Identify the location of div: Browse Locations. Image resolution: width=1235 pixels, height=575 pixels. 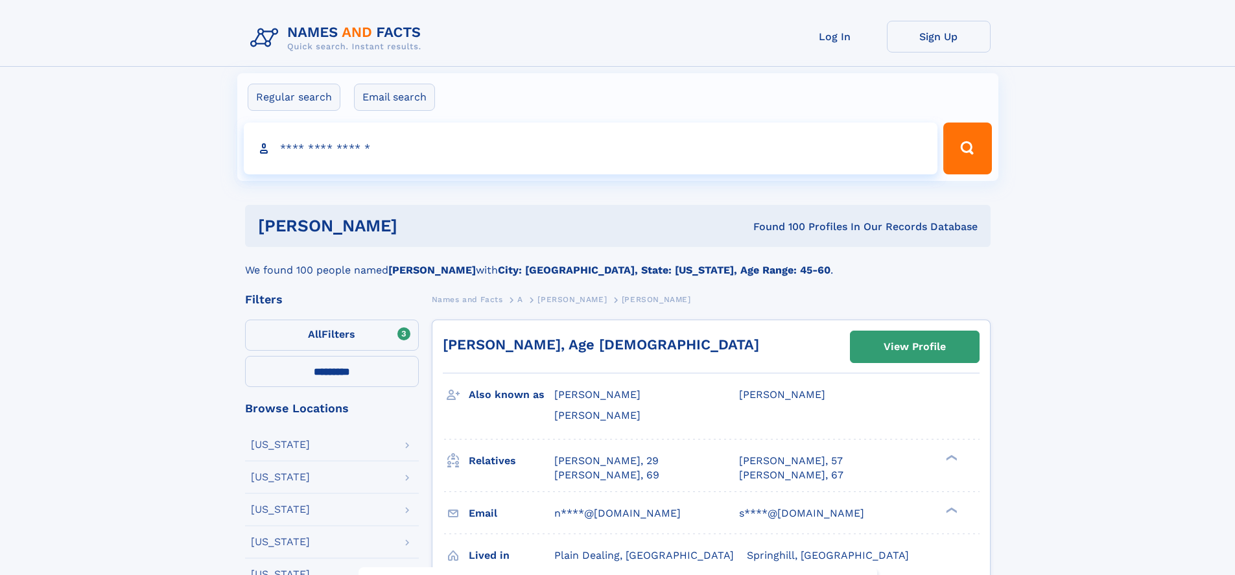
(332, 408).